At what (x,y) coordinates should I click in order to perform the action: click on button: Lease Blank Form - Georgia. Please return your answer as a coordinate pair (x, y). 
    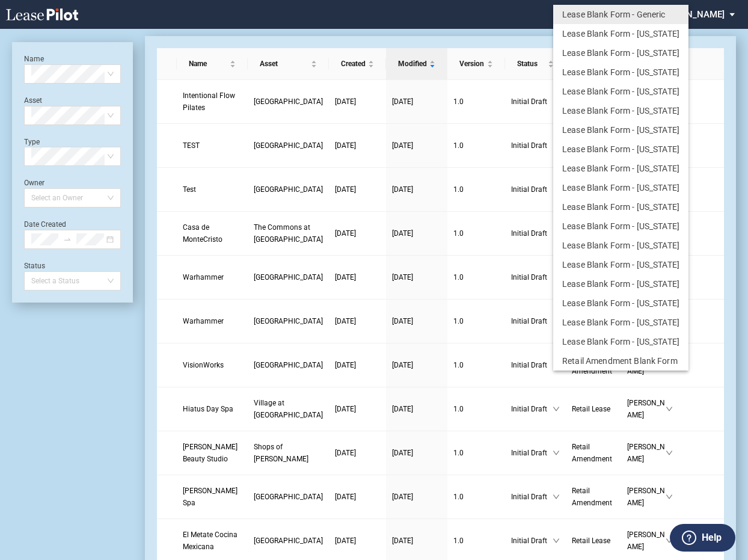
    Looking at the image, I should click on (621, 72).